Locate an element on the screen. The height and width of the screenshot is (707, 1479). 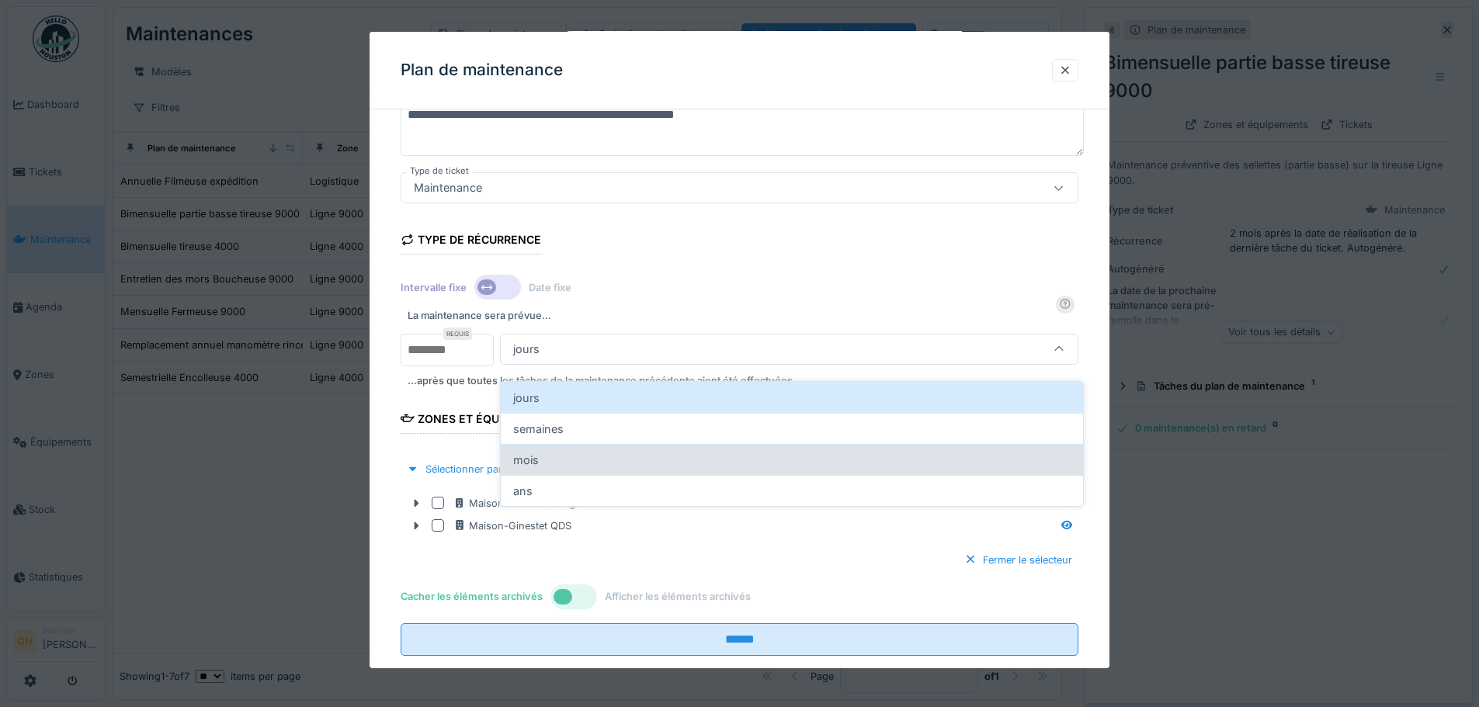
div: Maison-Ginestet Carignan is located at coordinates (523, 503).